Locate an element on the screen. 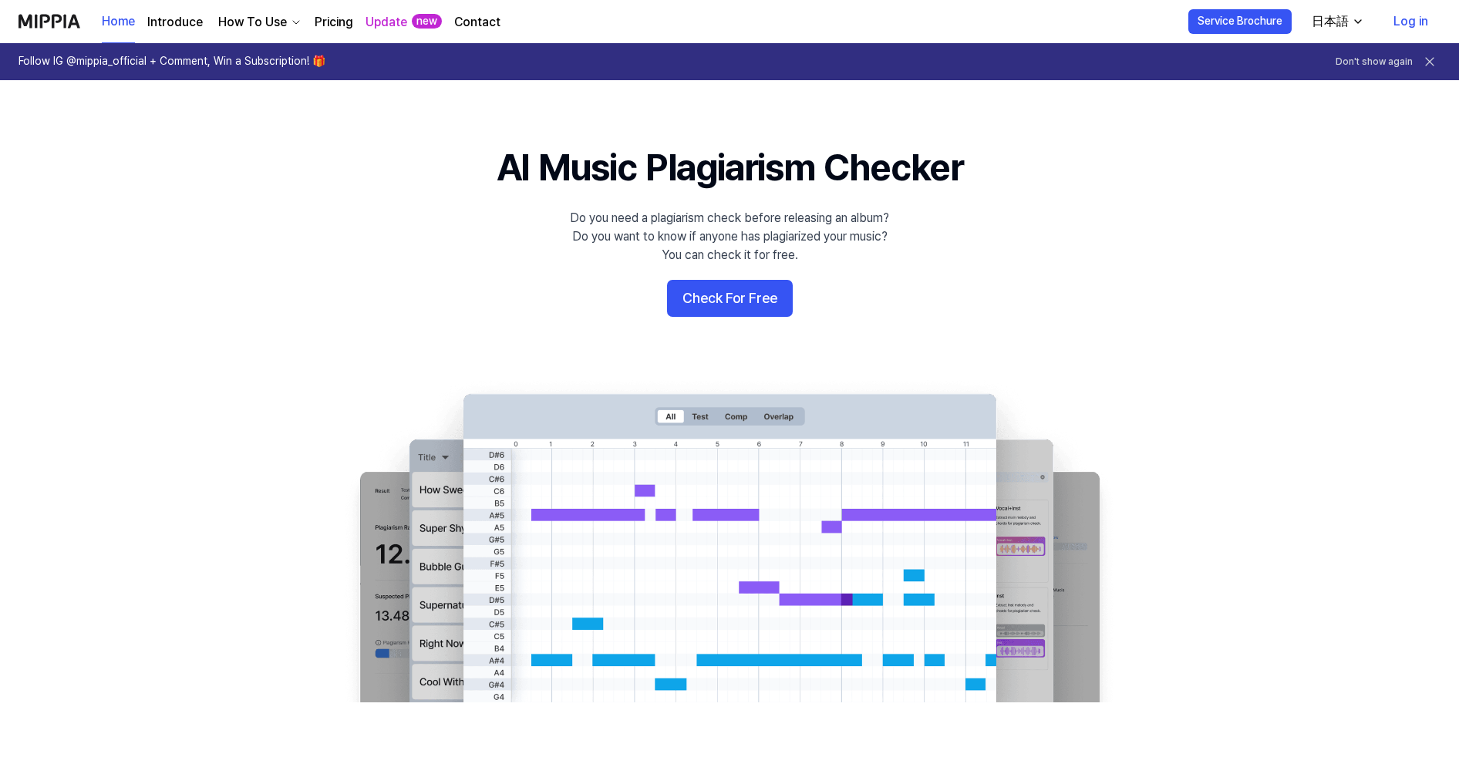 This screenshot has width=1459, height=764. img: main Image is located at coordinates (730, 541).